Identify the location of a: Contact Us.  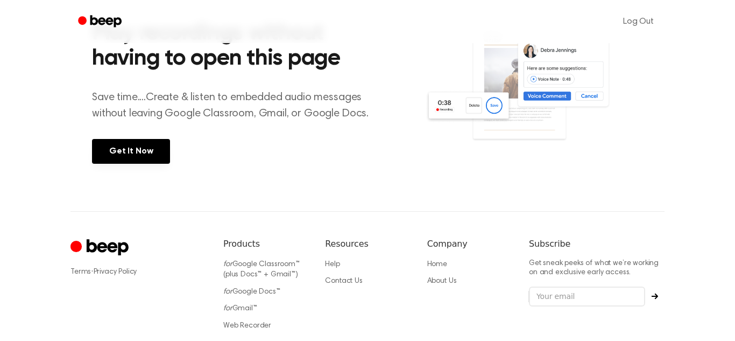
(343, 281).